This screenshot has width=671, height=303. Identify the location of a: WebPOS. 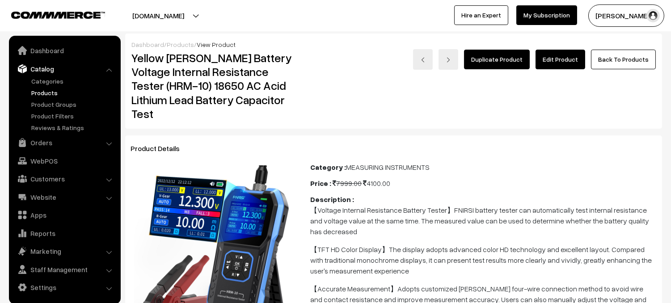
(64, 161).